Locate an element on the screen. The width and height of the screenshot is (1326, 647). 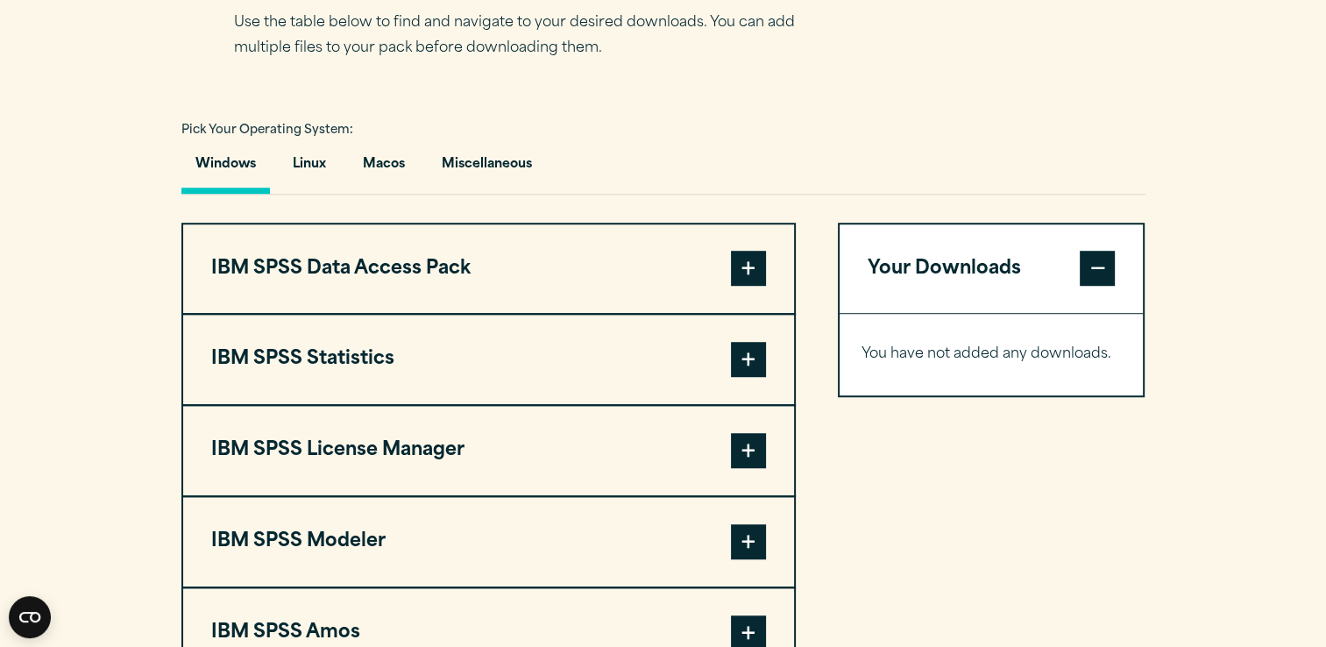
button: Linux is located at coordinates (309, 168).